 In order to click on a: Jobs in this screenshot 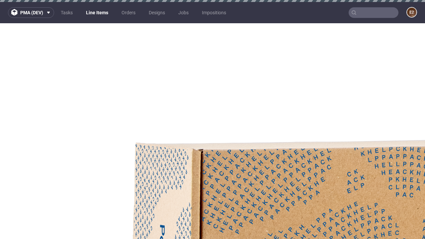, I will do `click(183, 13)`.